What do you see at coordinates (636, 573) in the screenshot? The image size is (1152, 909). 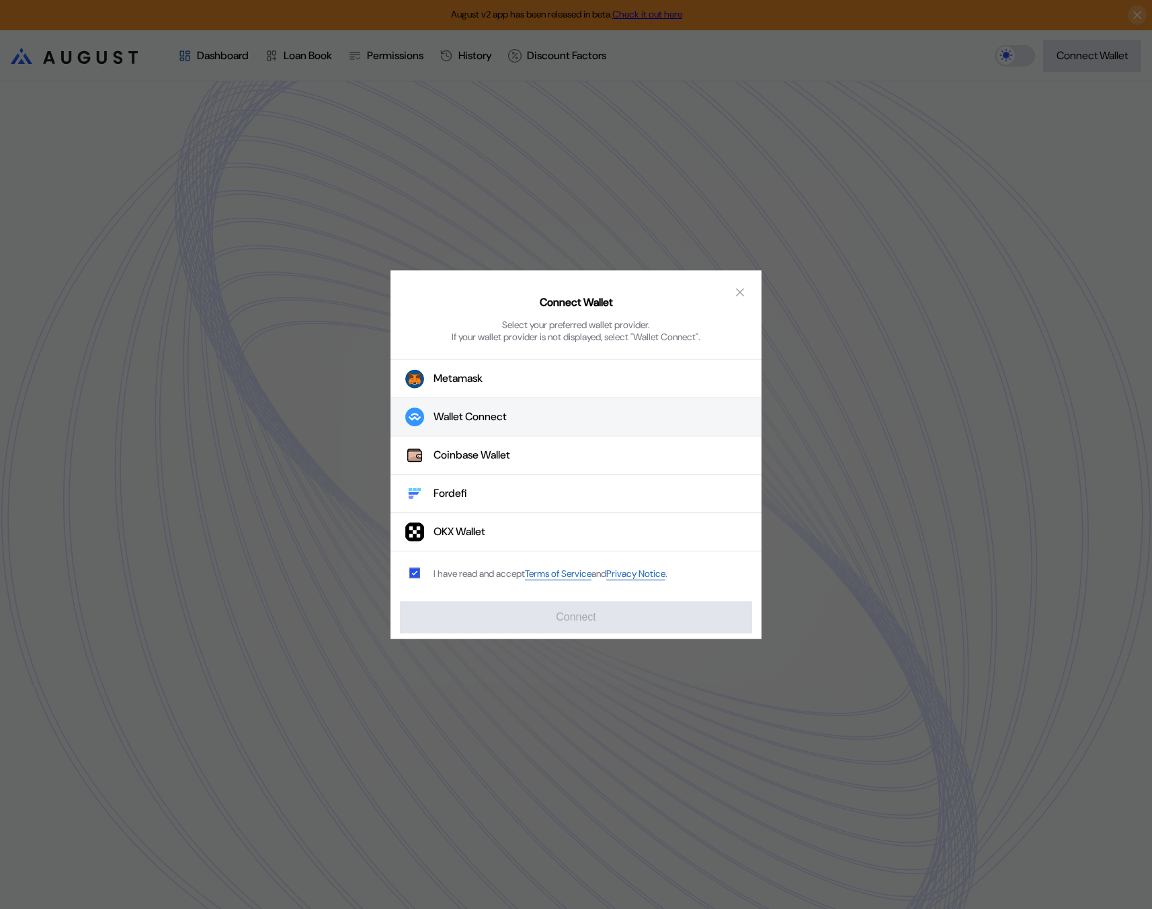 I see `a: Privacy Notice` at bounding box center [636, 573].